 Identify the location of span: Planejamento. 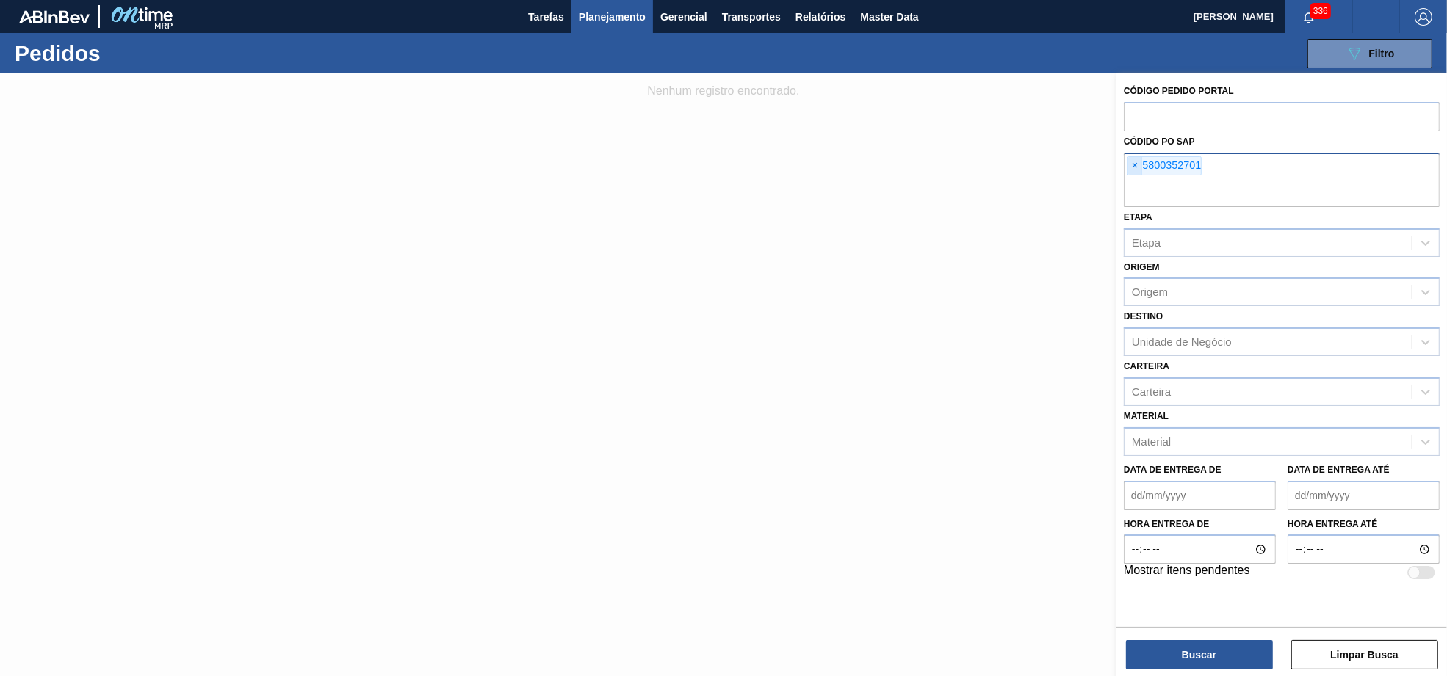
(612, 17).